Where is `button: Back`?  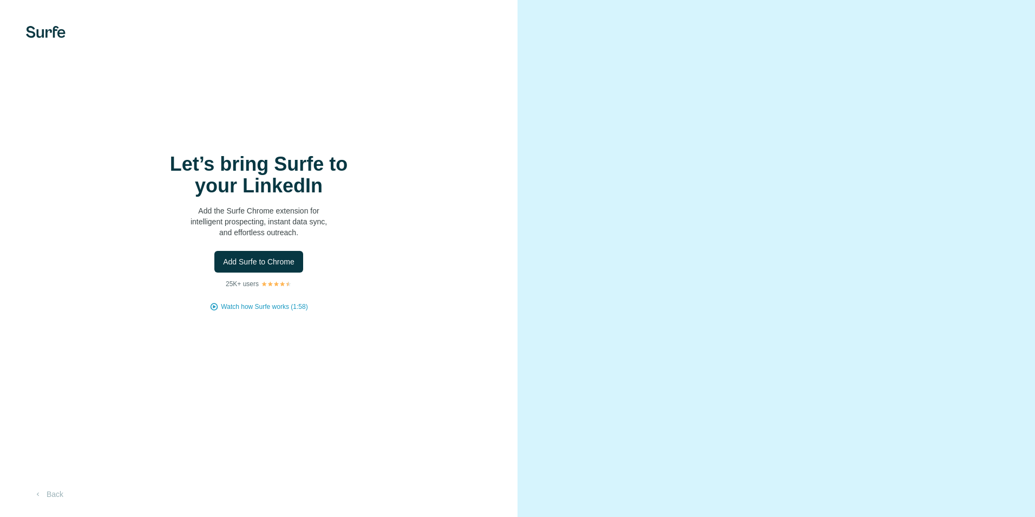 button: Back is located at coordinates (48, 494).